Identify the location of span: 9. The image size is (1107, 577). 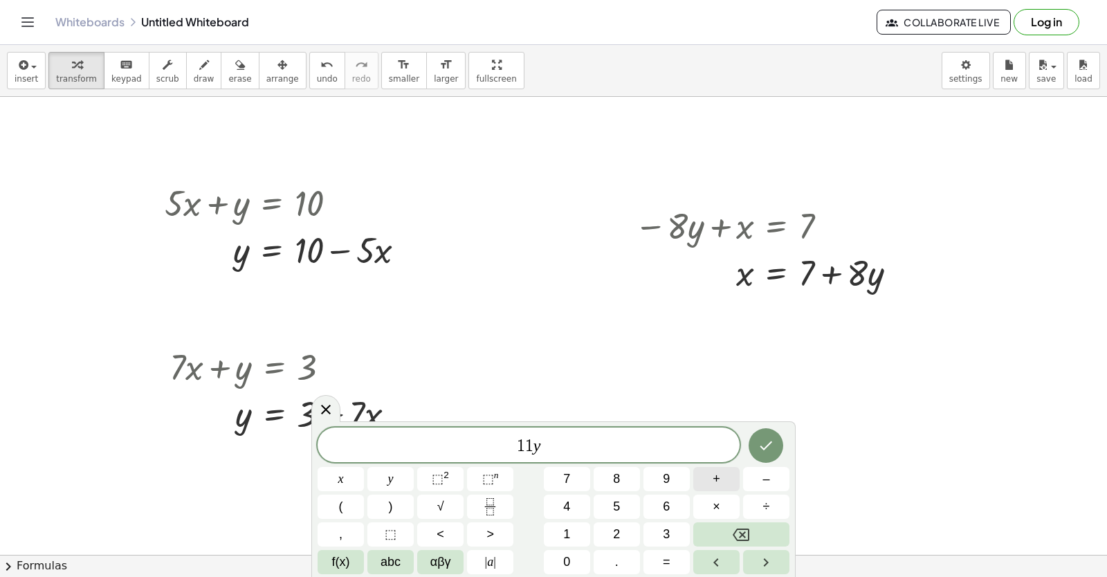
(666, 479).